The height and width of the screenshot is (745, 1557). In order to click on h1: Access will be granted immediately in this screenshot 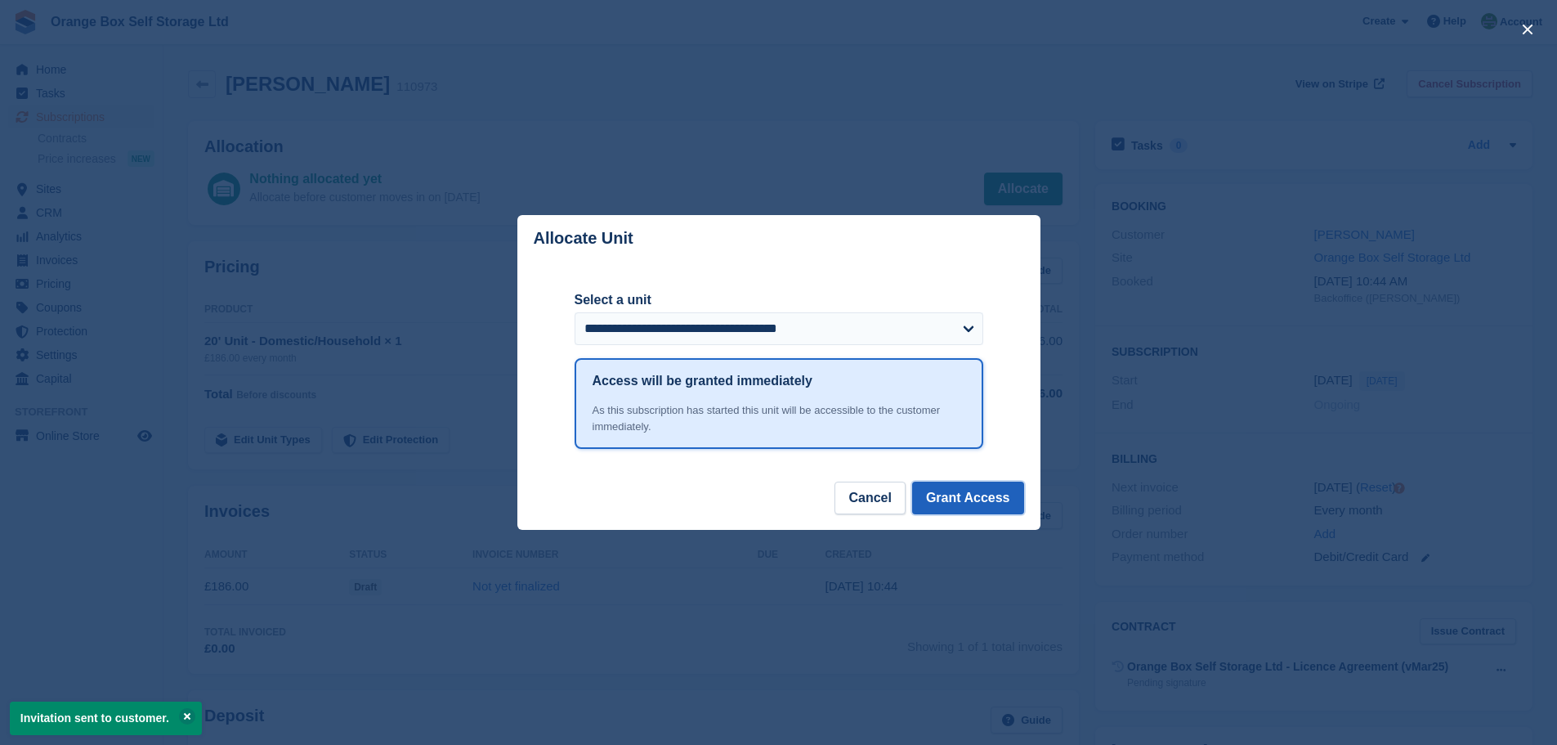, I will do `click(702, 381)`.